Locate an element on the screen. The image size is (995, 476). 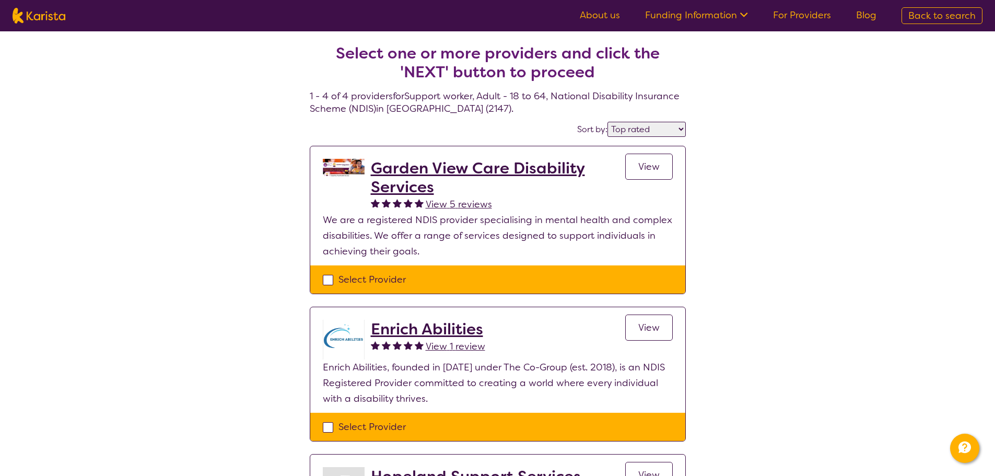
label: Sort by: is located at coordinates (592, 129).